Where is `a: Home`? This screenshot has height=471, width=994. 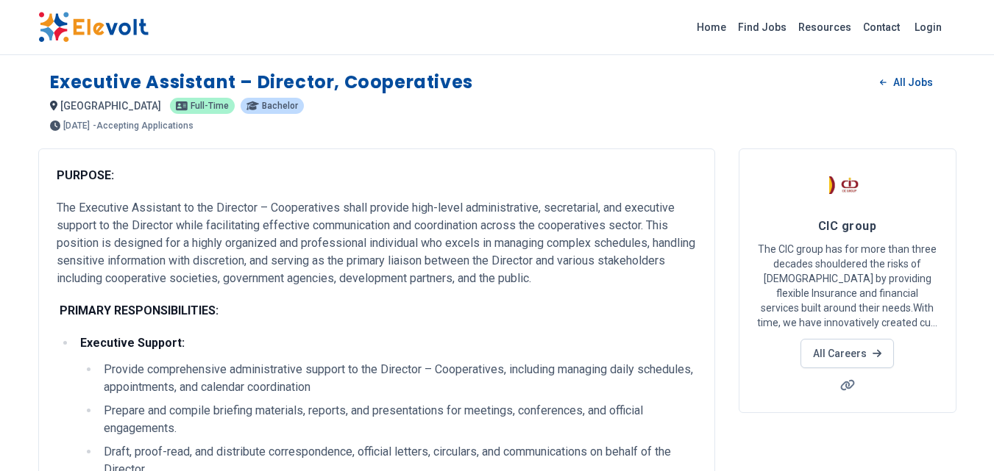
a: Home is located at coordinates (711, 27).